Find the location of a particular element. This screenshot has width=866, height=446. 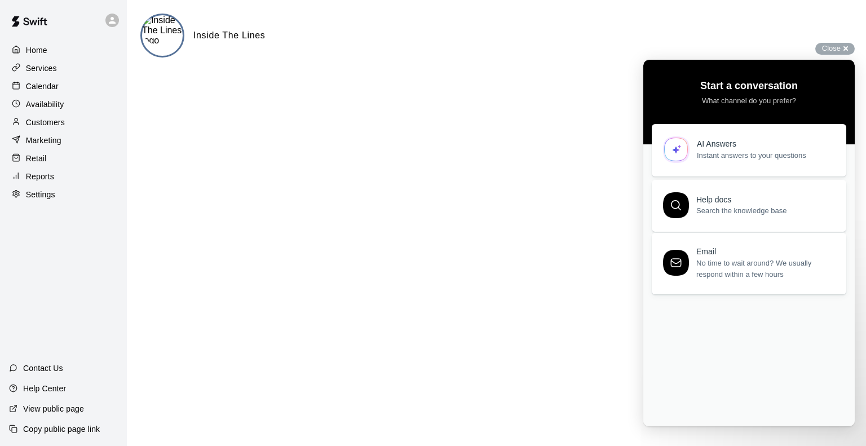

div: Services is located at coordinates (63, 68).